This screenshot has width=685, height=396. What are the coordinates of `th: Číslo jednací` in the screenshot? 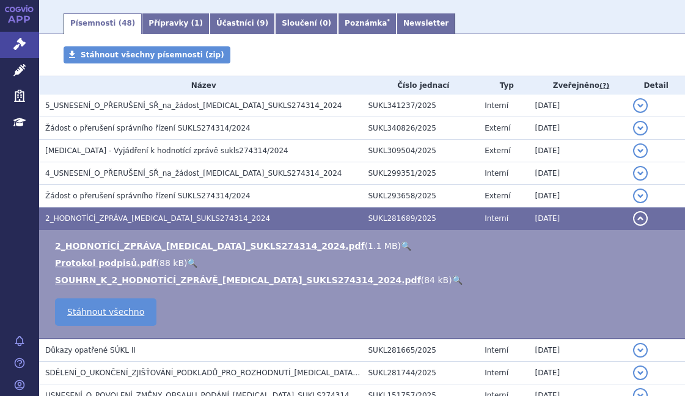 It's located at (420, 86).